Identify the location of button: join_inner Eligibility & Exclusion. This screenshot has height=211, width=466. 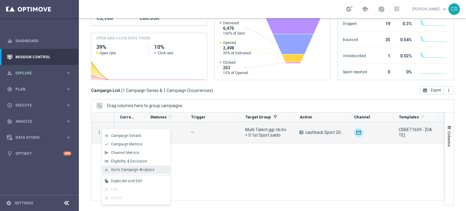
(136, 161).